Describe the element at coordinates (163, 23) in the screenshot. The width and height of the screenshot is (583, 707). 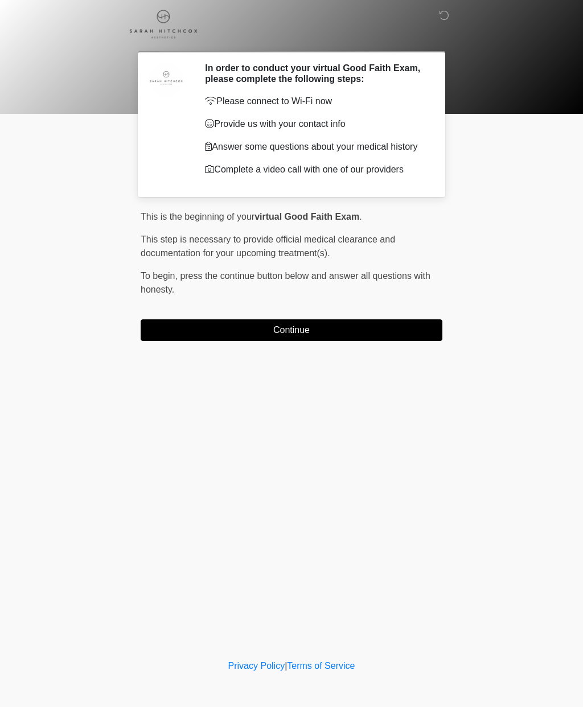
I see `img: Sarah Hitchcox Aesthetics Logo` at that location.